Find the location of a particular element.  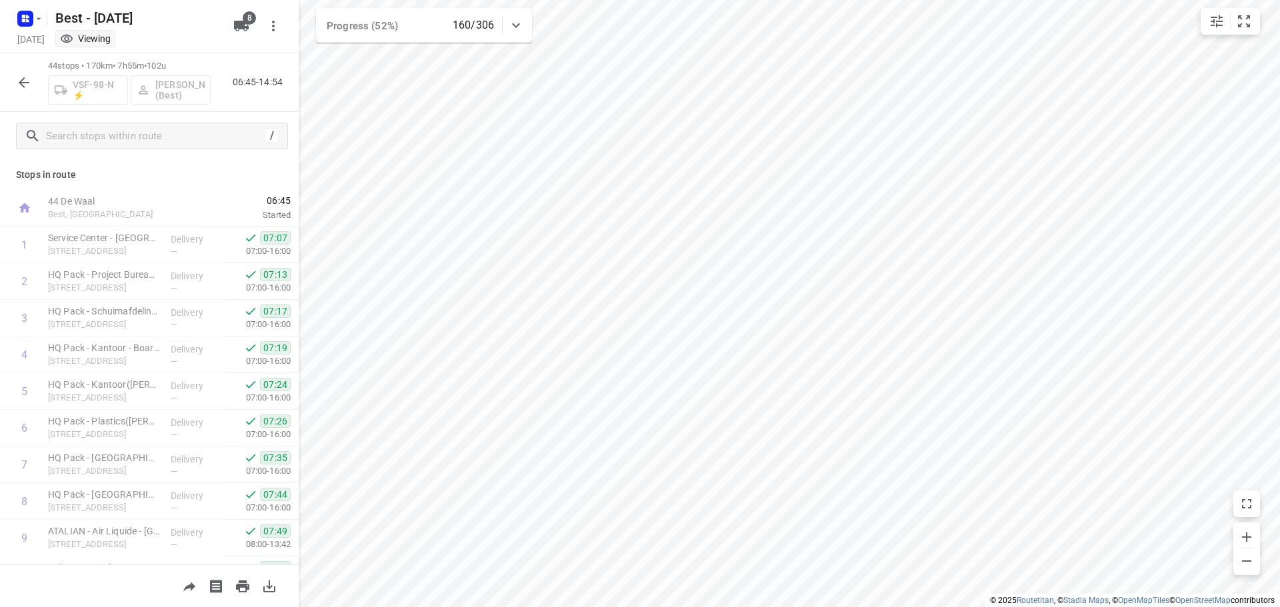

div: 5 is located at coordinates (24, 391).